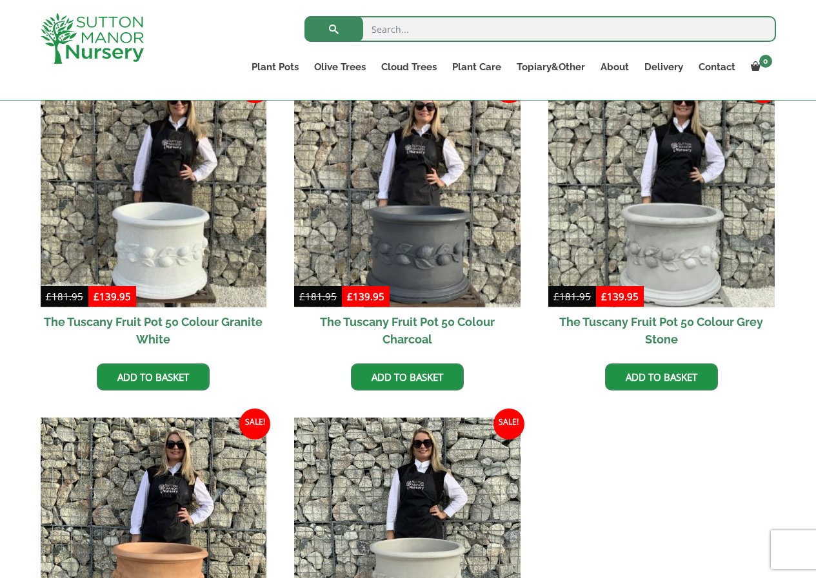  I want to click on a: Sale! The Tuscany Fruit Pot 50 Colour Granite White, so click(153, 217).